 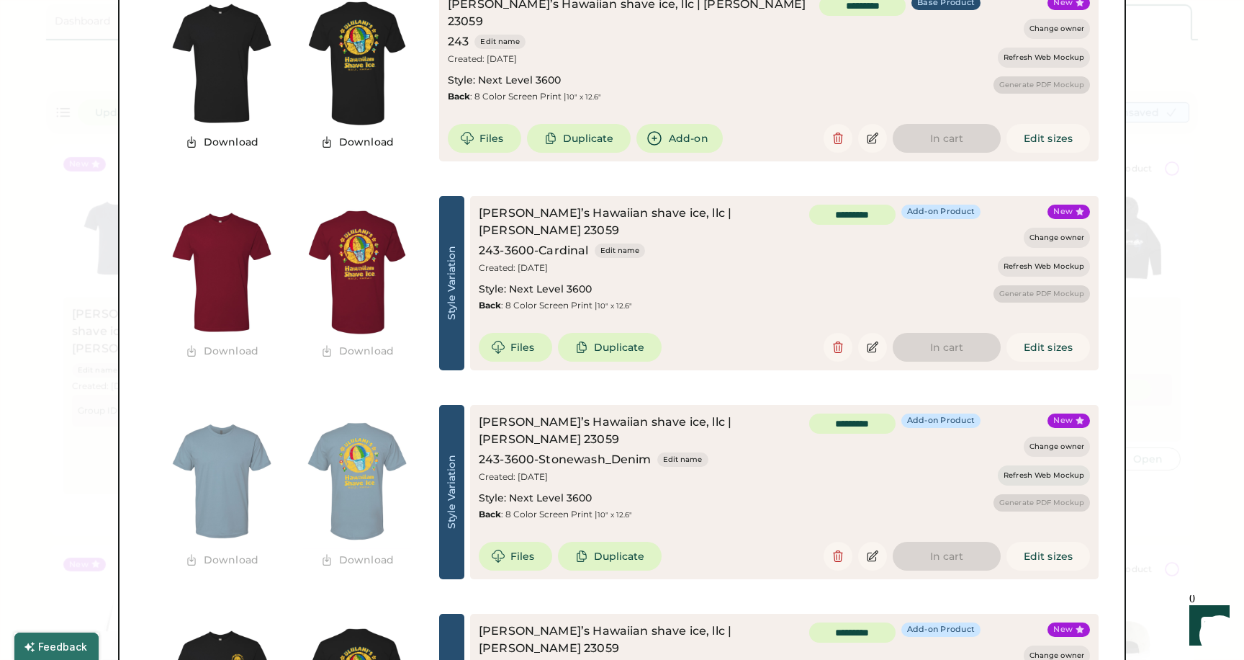 What do you see at coordinates (534, 251) in the screenshot?
I see `div: 243-3600-Cardinal` at bounding box center [534, 251].